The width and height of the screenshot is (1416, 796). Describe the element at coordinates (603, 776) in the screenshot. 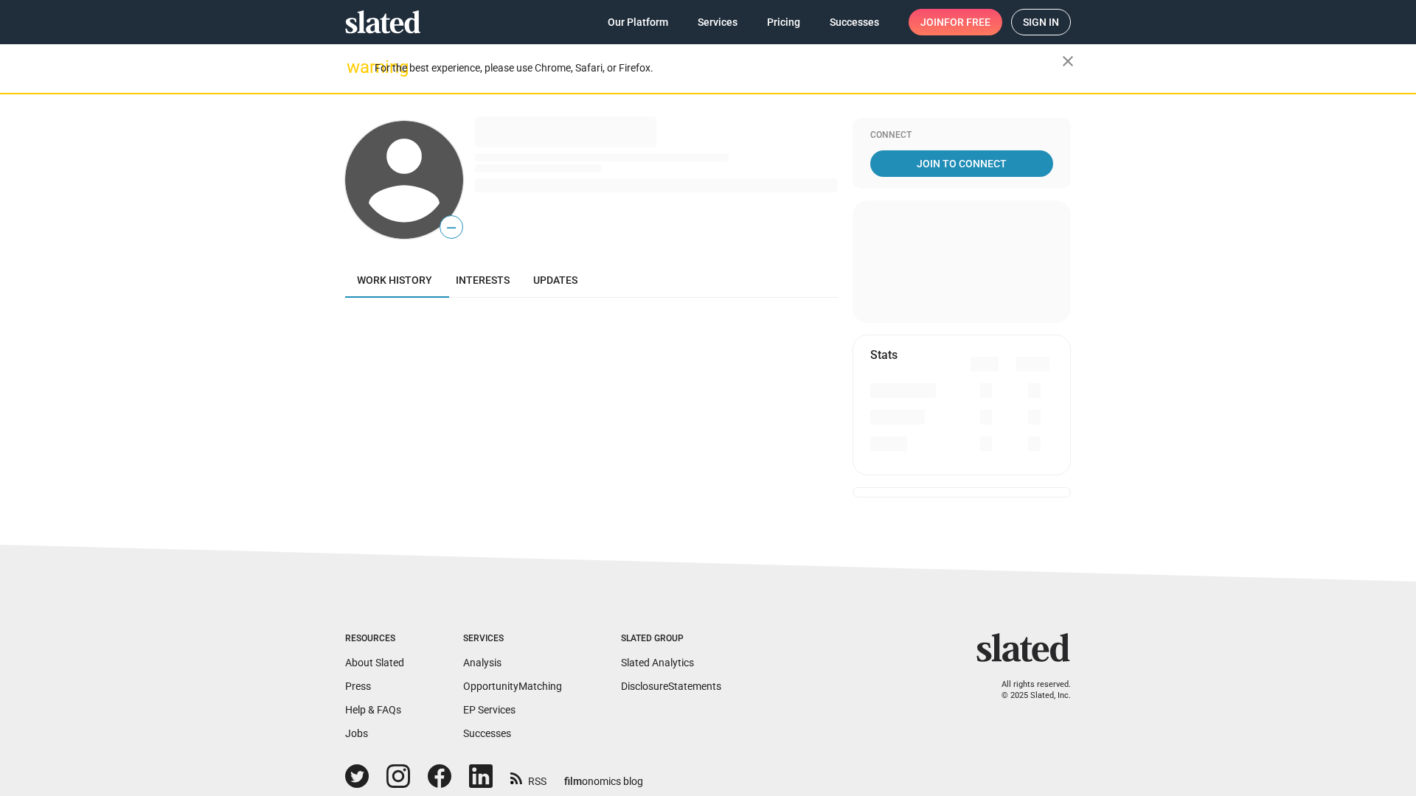

I see `a: filmonomics blog` at that location.